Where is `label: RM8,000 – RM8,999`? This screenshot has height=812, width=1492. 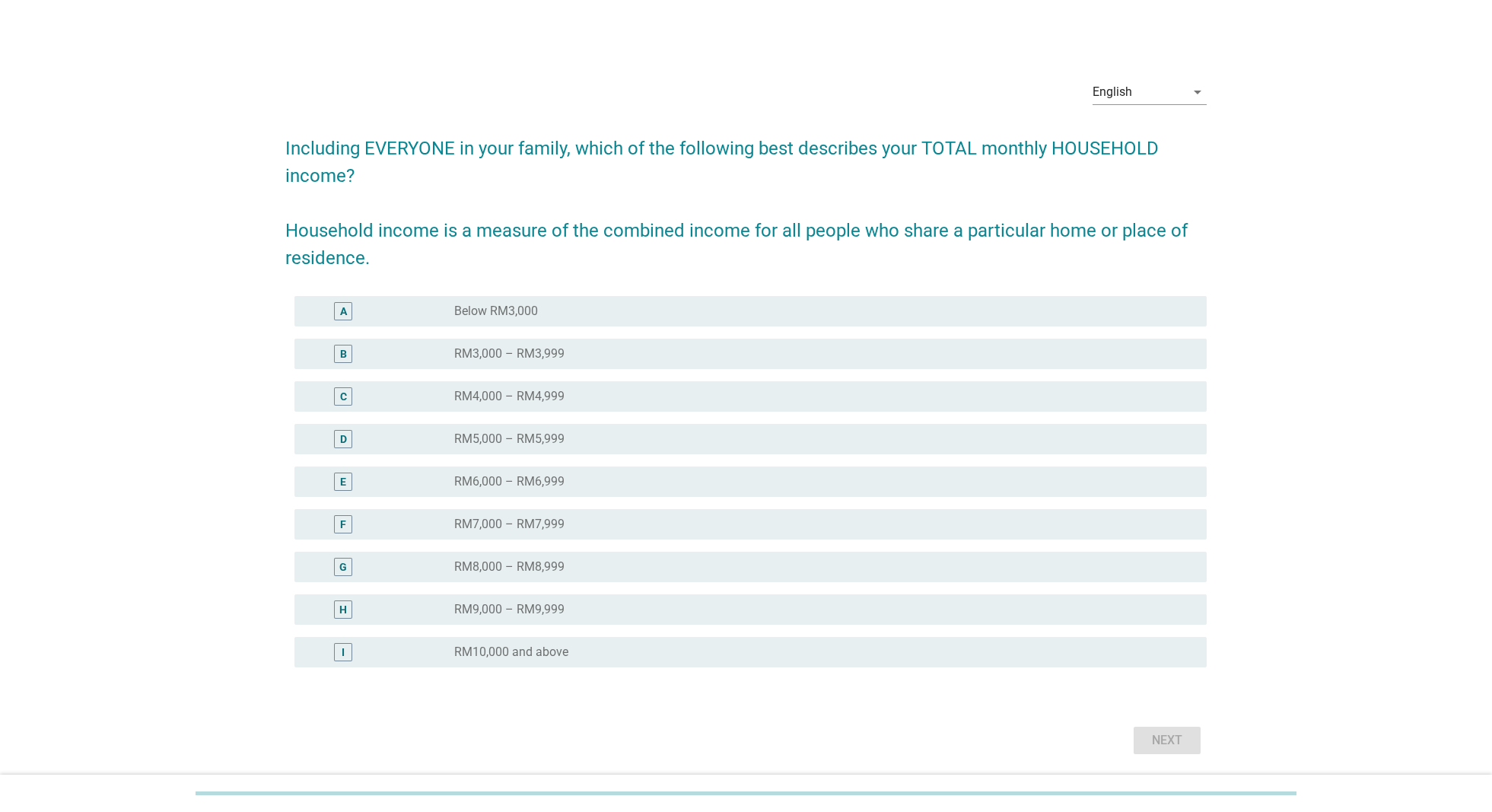 label: RM8,000 – RM8,999 is located at coordinates (509, 567).